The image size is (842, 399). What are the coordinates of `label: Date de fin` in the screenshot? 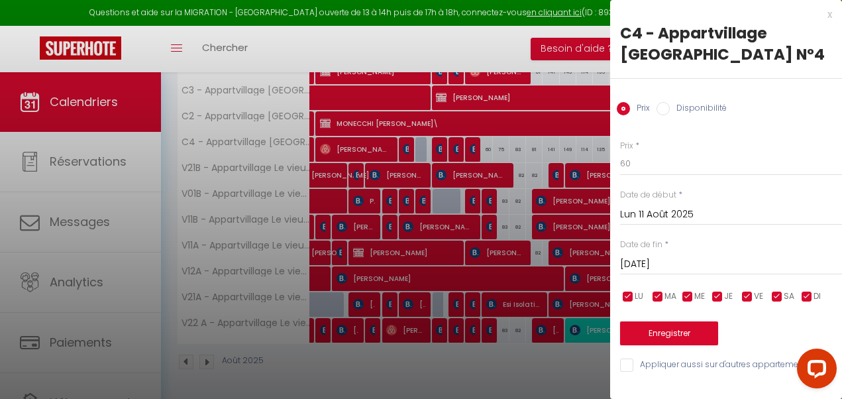 It's located at (641, 245).